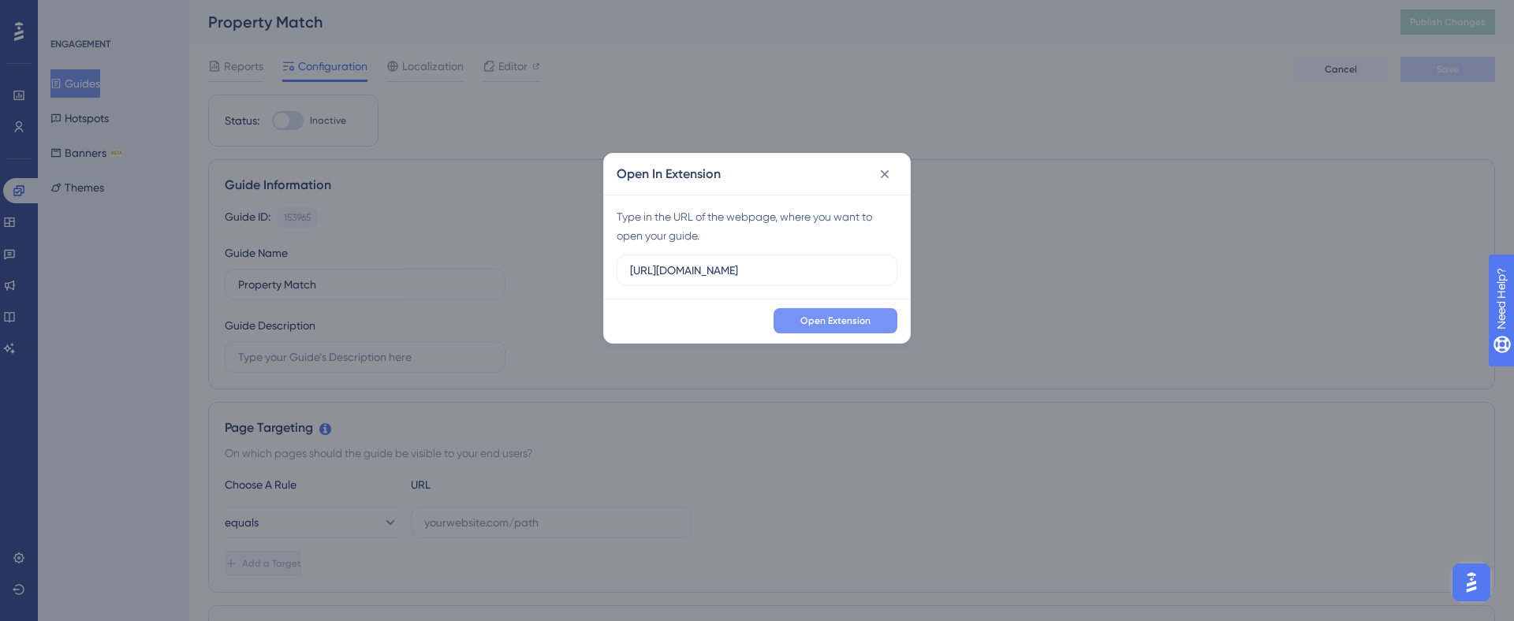 The image size is (1514, 621). What do you see at coordinates (835, 321) in the screenshot?
I see `span: Open Extension` at bounding box center [835, 321].